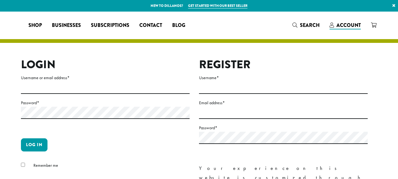 The height and width of the screenshot is (179, 398). I want to click on span: Blog, so click(179, 25).